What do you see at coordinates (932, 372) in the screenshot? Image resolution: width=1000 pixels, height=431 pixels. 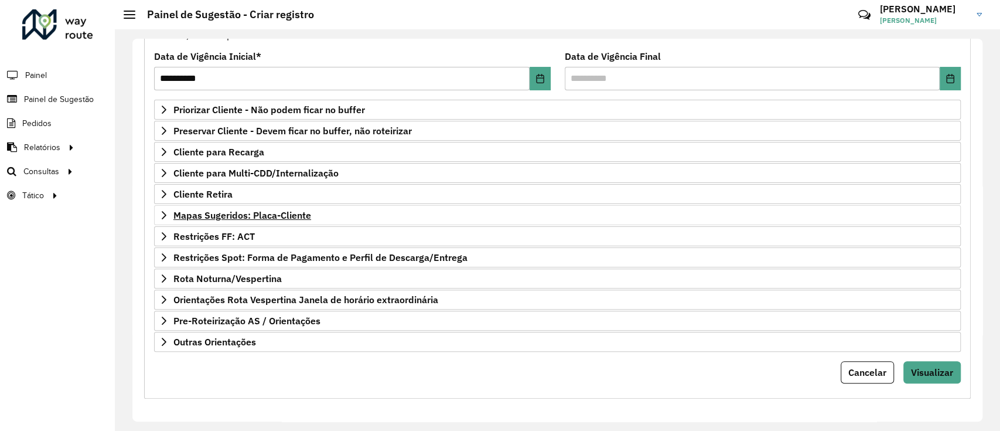 I see `button: Visualizar` at bounding box center [932, 372].